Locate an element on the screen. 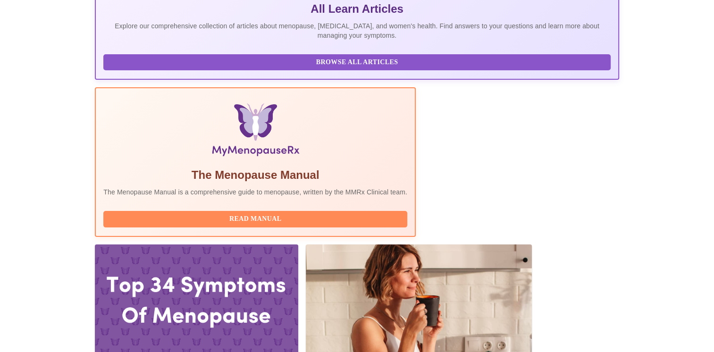  a: Browse All Articles is located at coordinates (358, 61).